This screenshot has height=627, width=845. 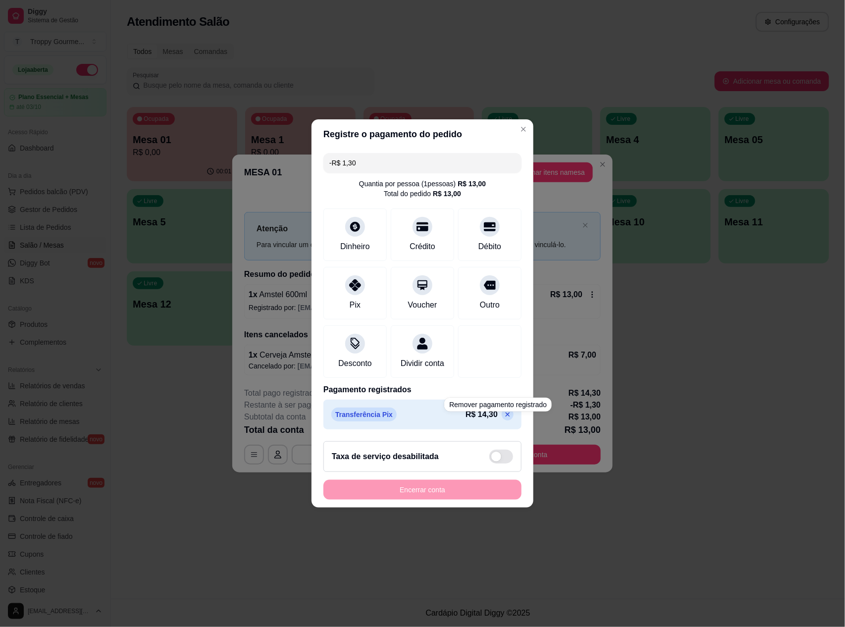 What do you see at coordinates (355, 364) in the screenshot?
I see `div: Desconto` at bounding box center [355, 364].